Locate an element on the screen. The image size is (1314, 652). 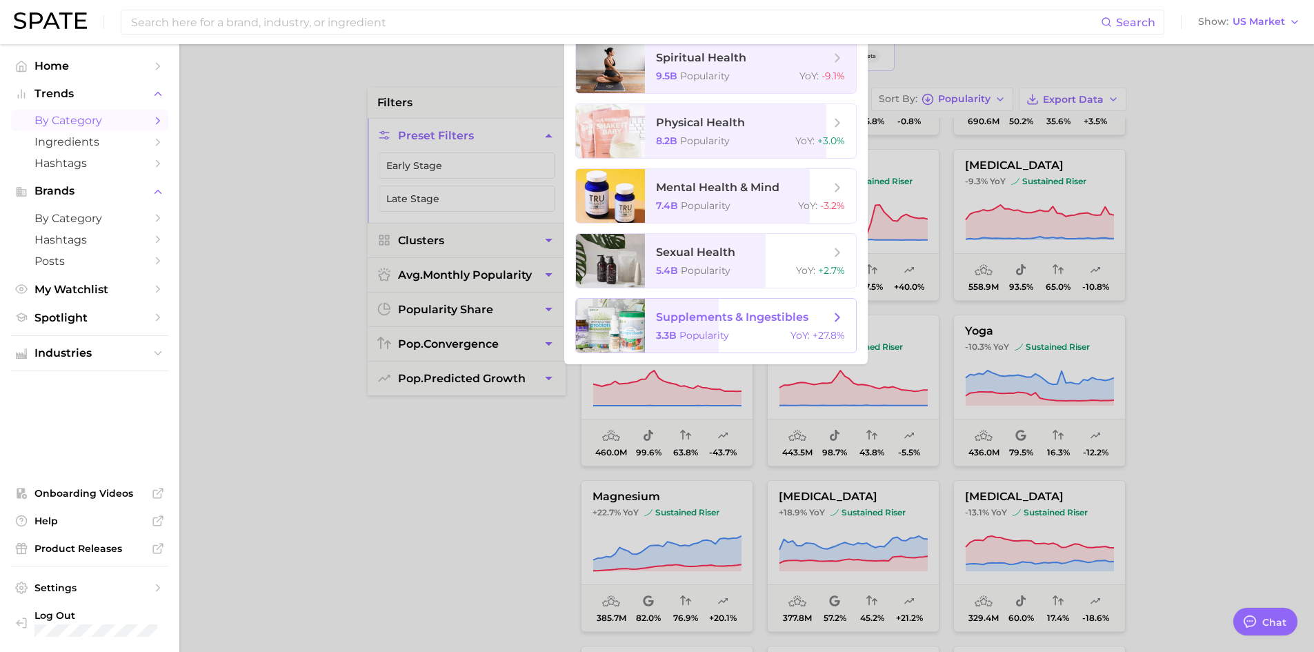
a: Spotlight is located at coordinates (90, 317).